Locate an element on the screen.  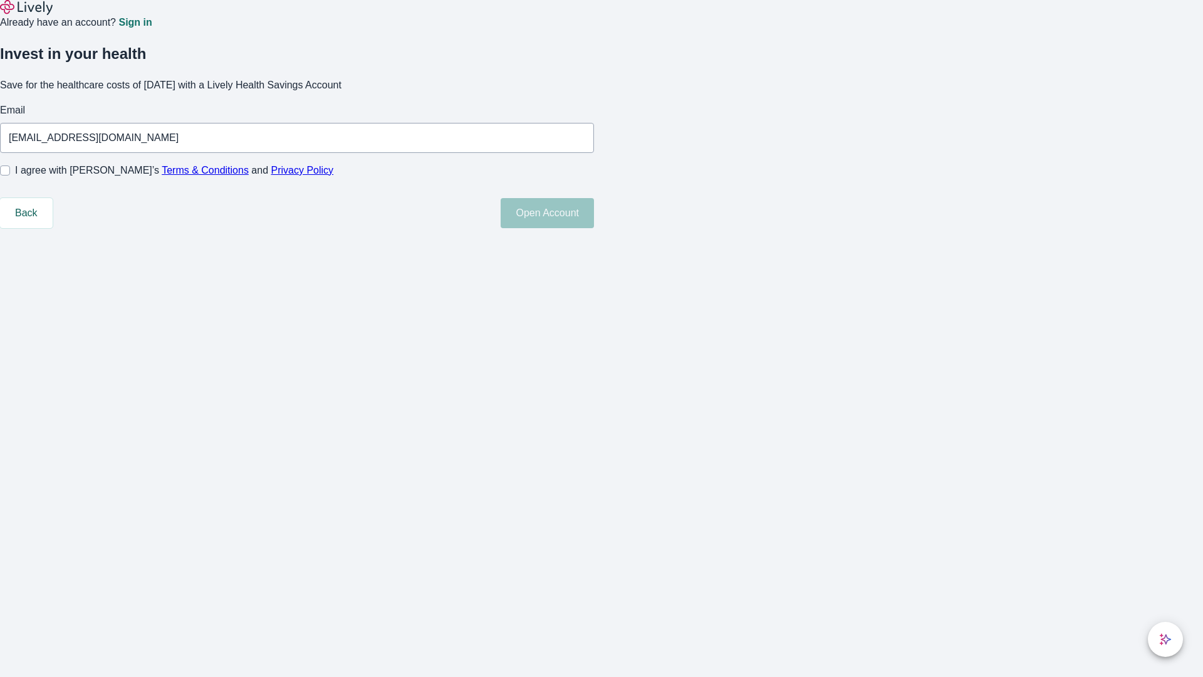
svg: Lively AI Assistant is located at coordinates (1166, 639).